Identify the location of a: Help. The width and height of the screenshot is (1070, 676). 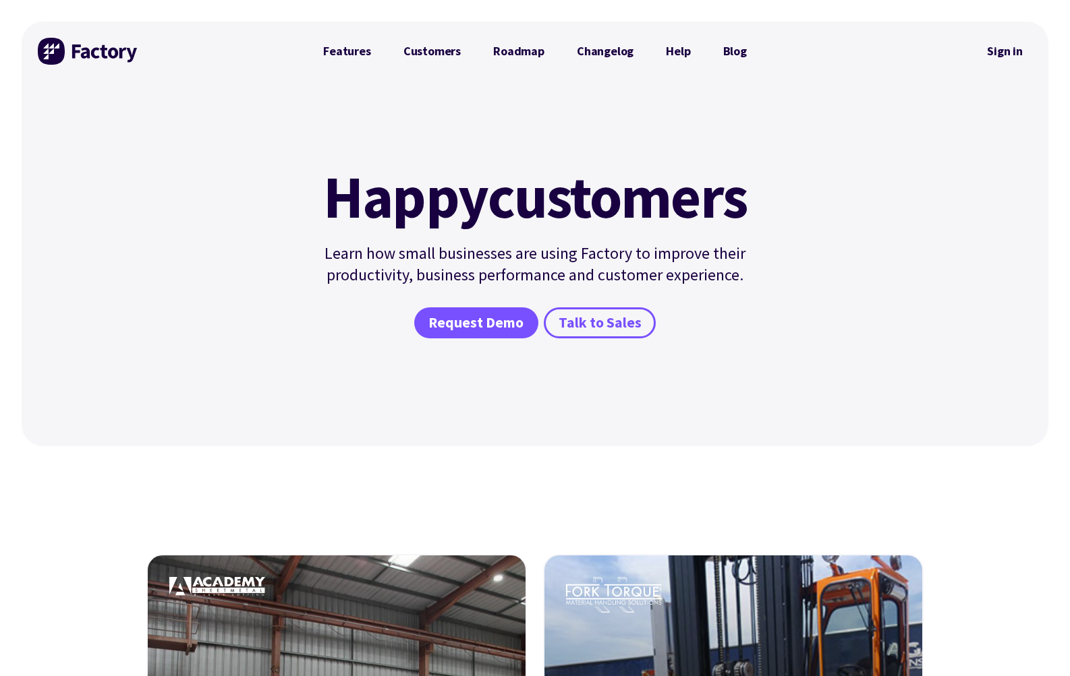
(678, 51).